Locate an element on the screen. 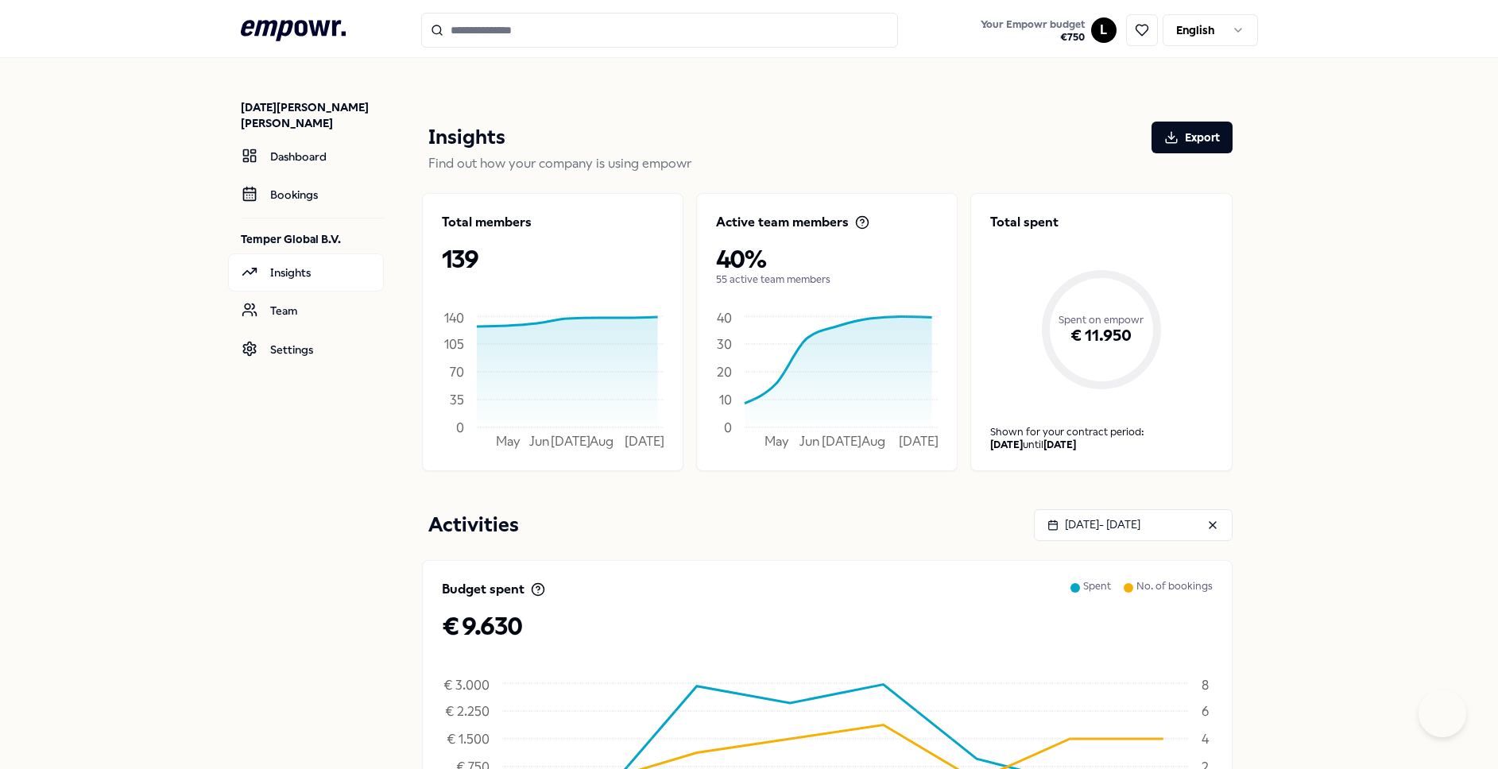  p: Active team members is located at coordinates (782, 222).